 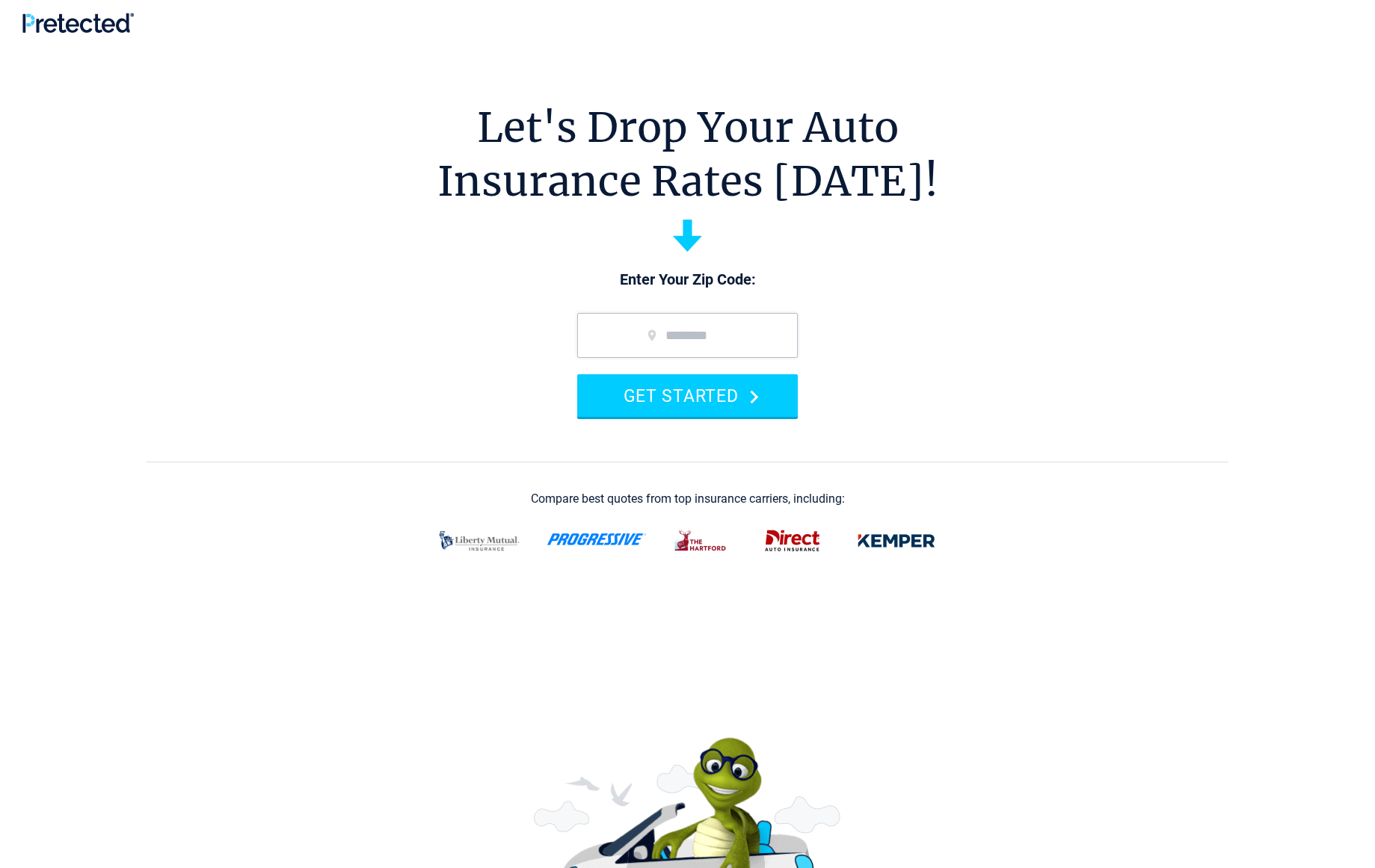 What do you see at coordinates (687, 336) in the screenshot?
I see `input: zip code` at bounding box center [687, 336].